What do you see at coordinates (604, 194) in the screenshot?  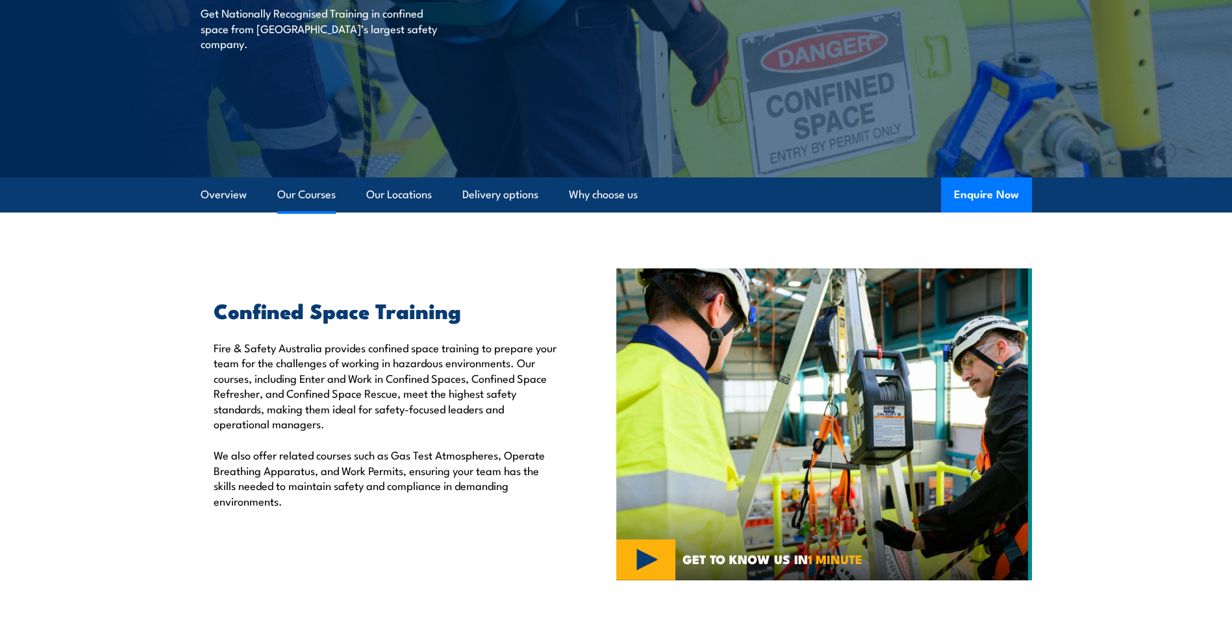 I see `a: Why choose us` at bounding box center [604, 194].